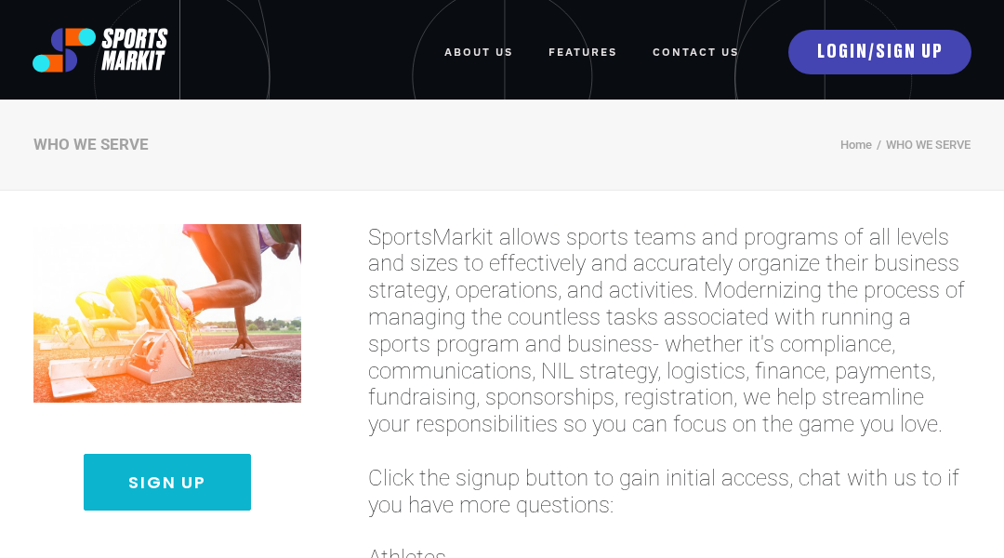 The image size is (1004, 558). Describe the element at coordinates (856, 144) in the screenshot. I see `a: Home` at that location.